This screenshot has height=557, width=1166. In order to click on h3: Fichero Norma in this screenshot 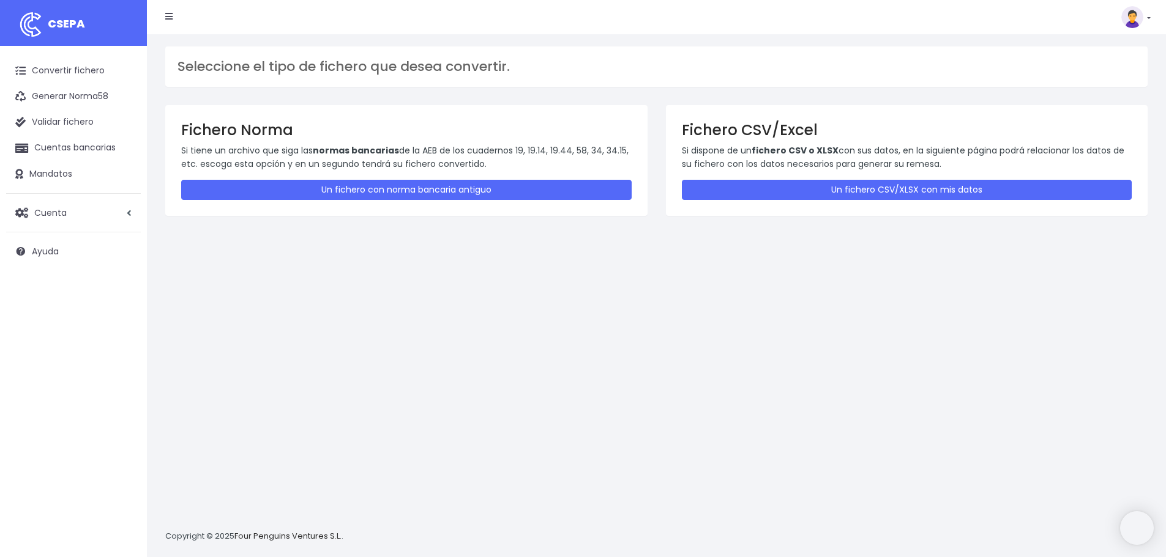, I will do `click(406, 130)`.